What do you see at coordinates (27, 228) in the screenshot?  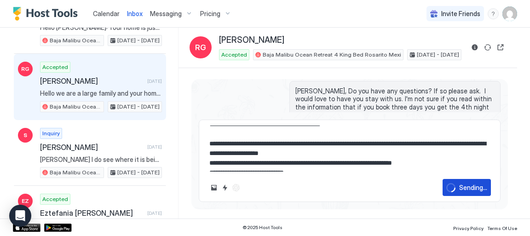 I see `a: App Store` at bounding box center [27, 228].